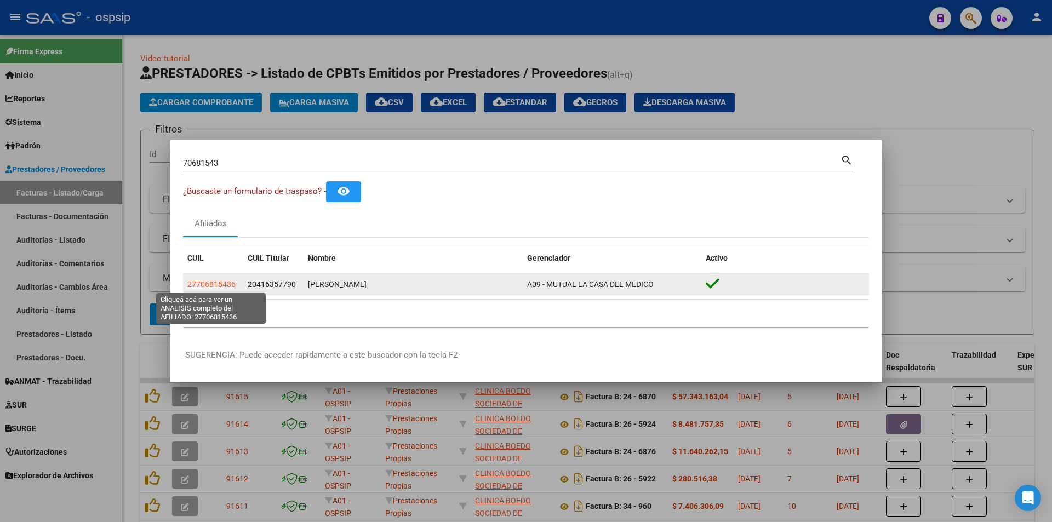 The width and height of the screenshot is (1052, 522). Describe the element at coordinates (196, 258) in the screenshot. I see `span: CUIL` at that location.